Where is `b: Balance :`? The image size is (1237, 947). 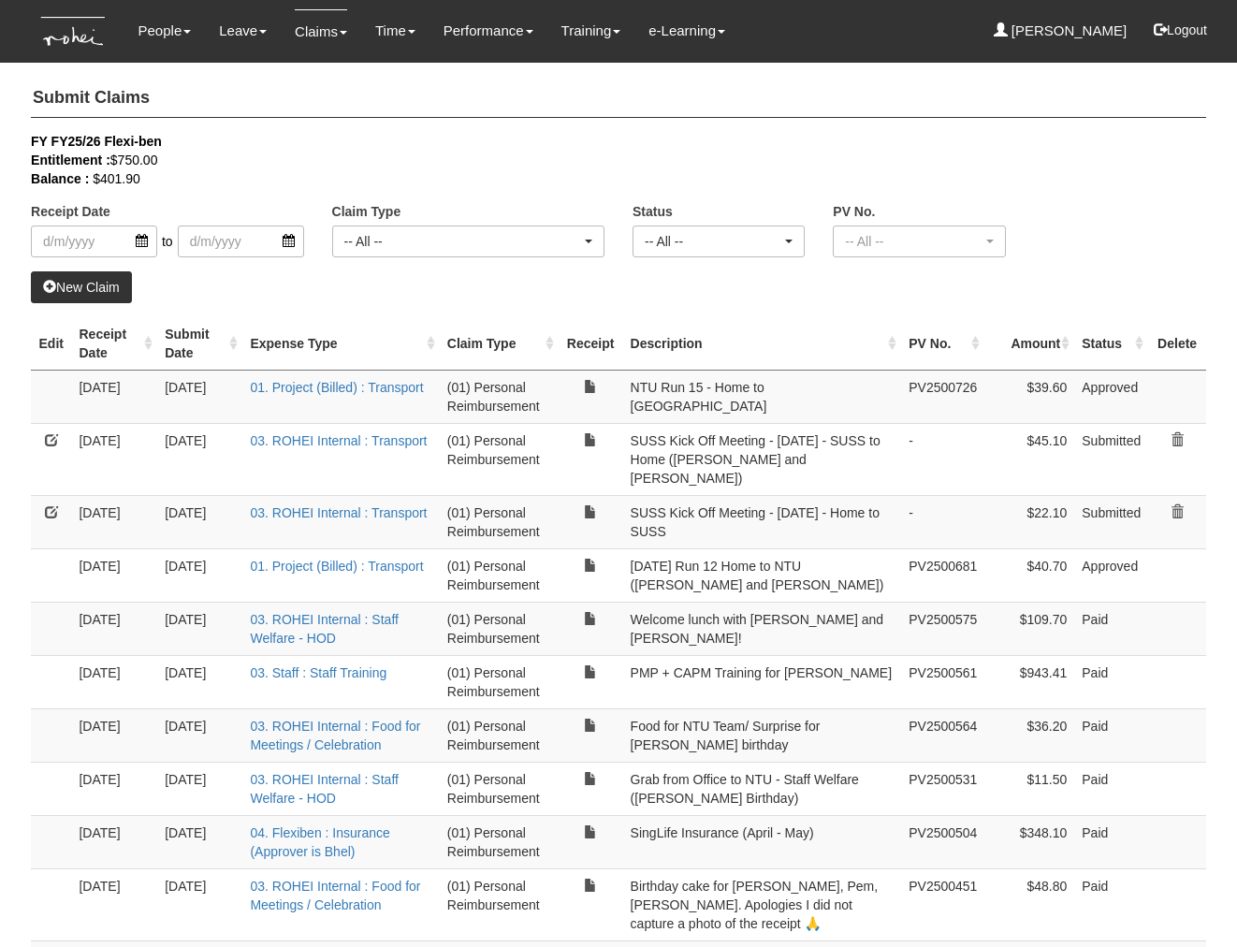 b: Balance : is located at coordinates (60, 179).